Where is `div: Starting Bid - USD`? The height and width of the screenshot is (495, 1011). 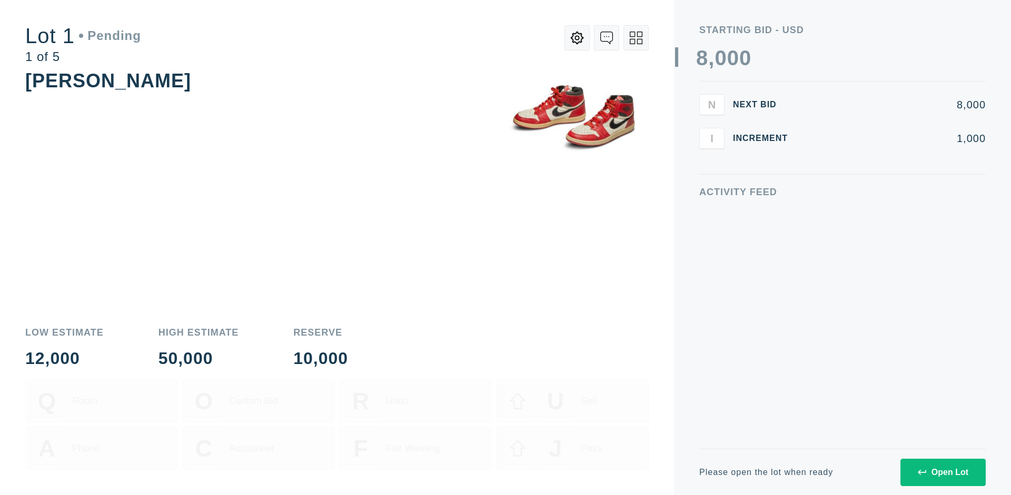
div: Starting Bid - USD is located at coordinates (842, 30).